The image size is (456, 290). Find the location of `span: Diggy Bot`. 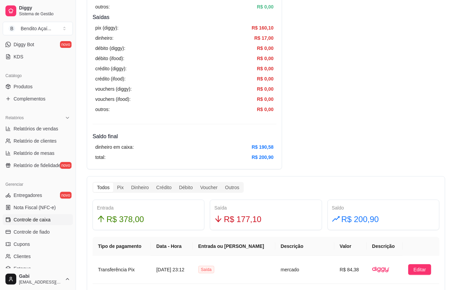

span: Diggy Bot is located at coordinates (24, 44).